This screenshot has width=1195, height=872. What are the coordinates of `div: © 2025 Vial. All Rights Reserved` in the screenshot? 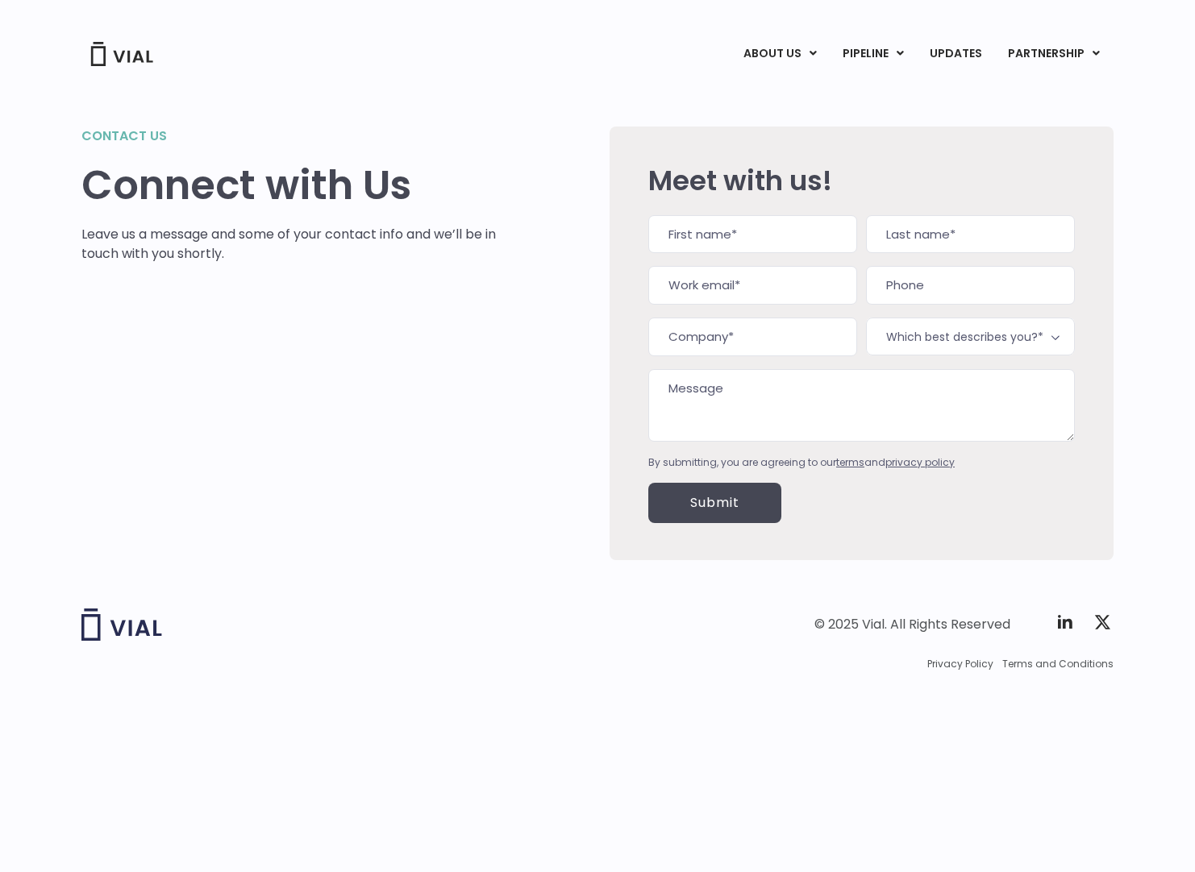 It's located at (912, 625).